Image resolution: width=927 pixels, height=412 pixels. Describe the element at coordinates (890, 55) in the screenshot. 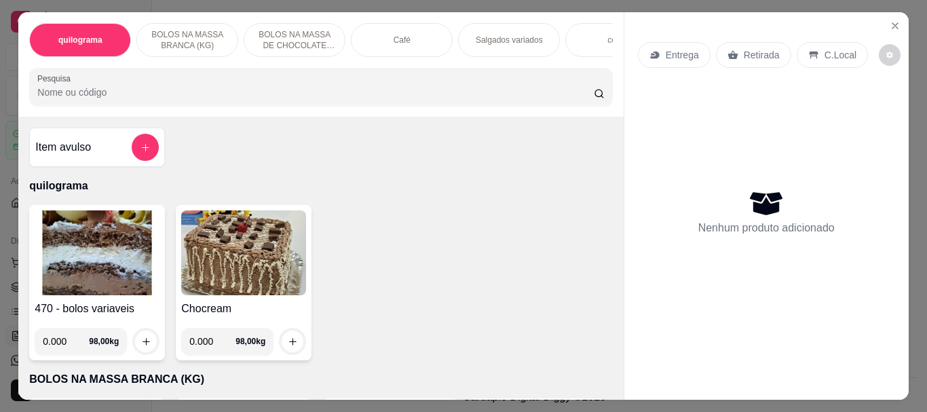

I see `button: decrease-product-quantity` at that location.